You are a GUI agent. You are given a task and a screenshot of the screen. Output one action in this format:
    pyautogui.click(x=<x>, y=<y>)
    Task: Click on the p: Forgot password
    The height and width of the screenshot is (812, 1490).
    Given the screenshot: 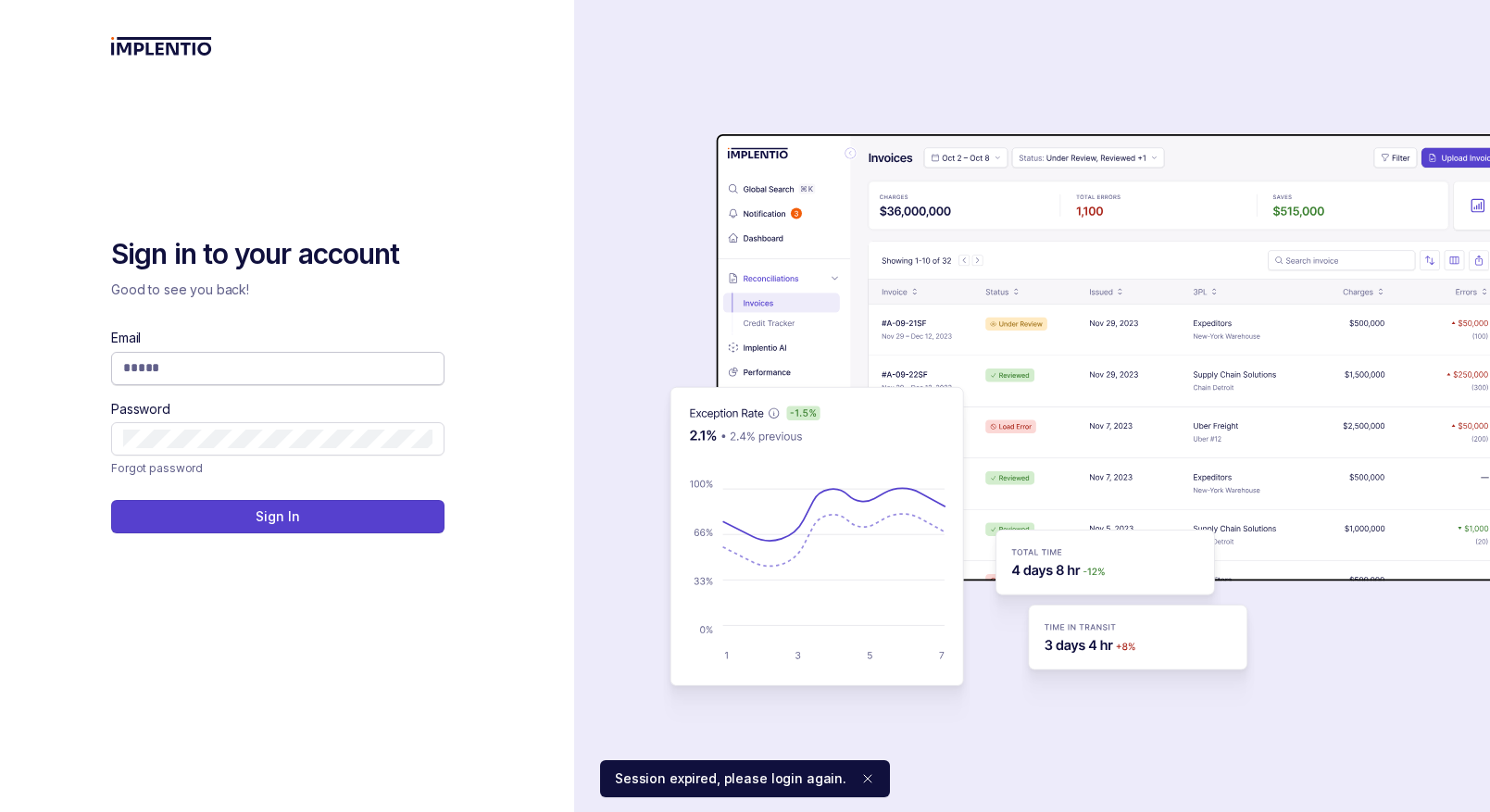 What is the action you would take?
    pyautogui.click(x=157, y=469)
    